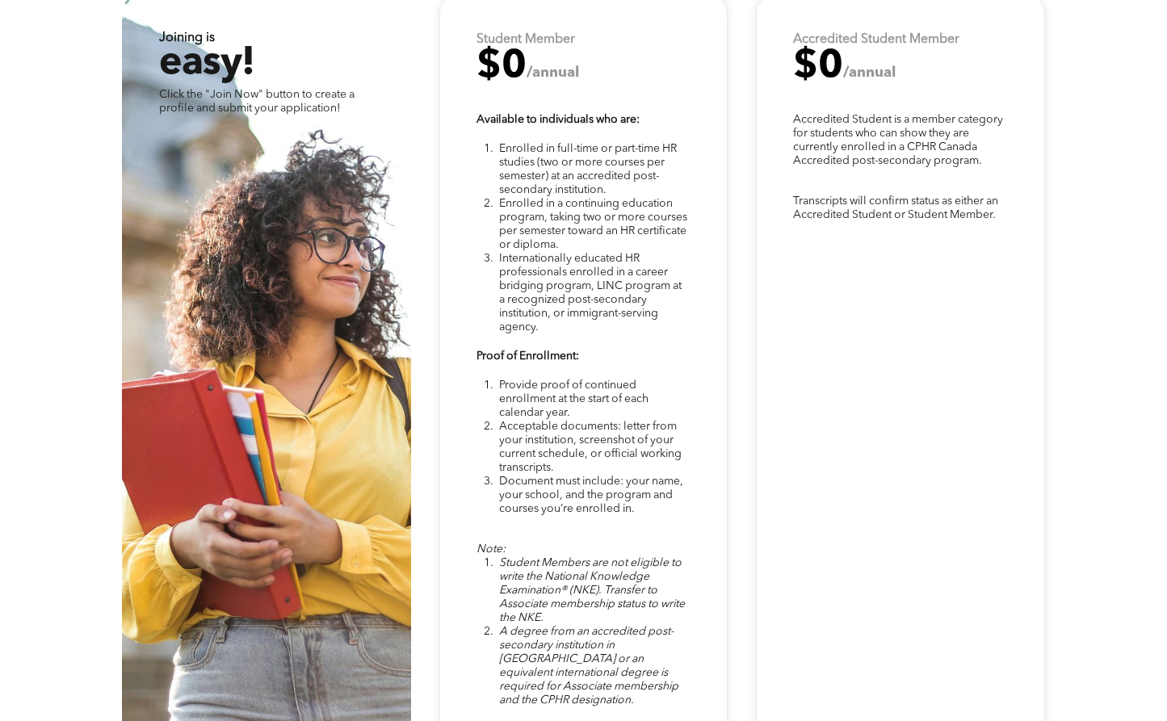 The image size is (1167, 721). What do you see at coordinates (187, 38) in the screenshot?
I see `strong: Joining is` at bounding box center [187, 38].